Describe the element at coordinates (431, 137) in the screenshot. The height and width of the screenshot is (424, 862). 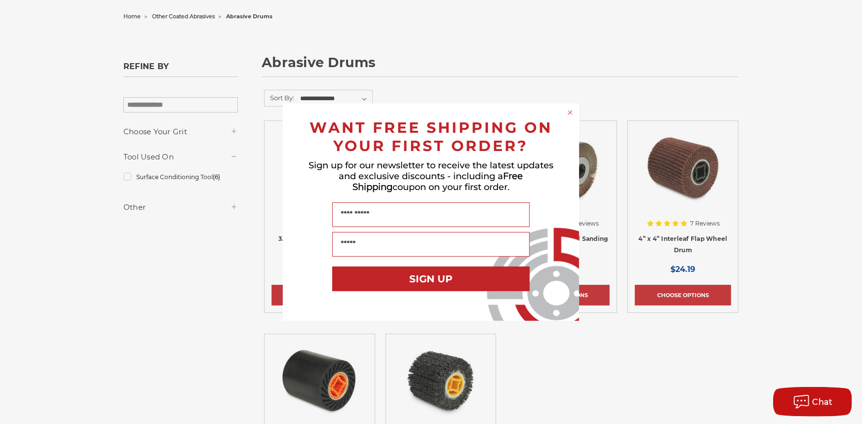
I see `span: WANT FREE SHIPPING ON YOUR FIRST ORDER?` at that location.